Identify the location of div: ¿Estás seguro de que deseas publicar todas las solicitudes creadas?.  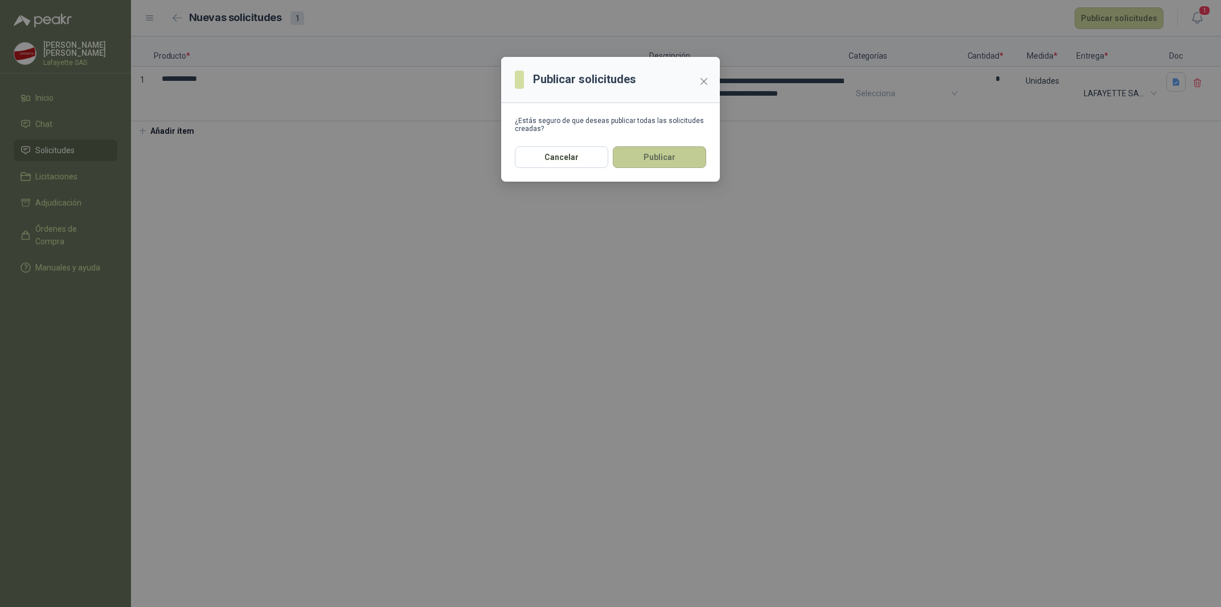
(610, 125).